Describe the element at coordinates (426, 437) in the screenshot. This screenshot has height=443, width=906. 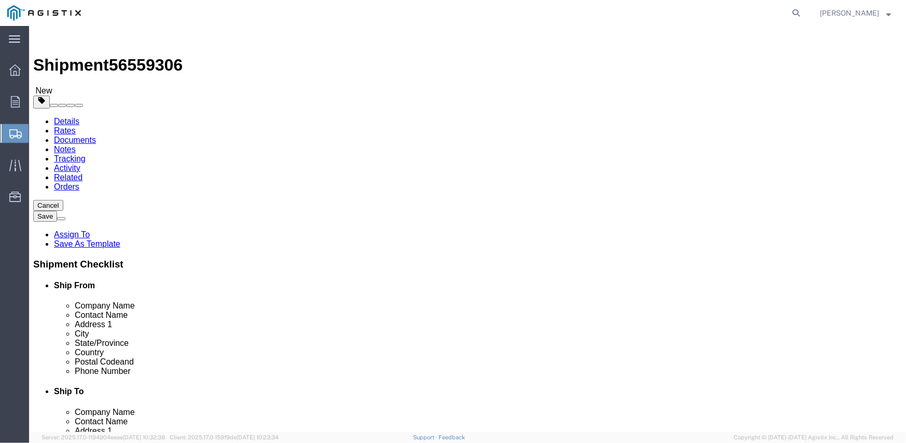
I see `a: Support` at that location.